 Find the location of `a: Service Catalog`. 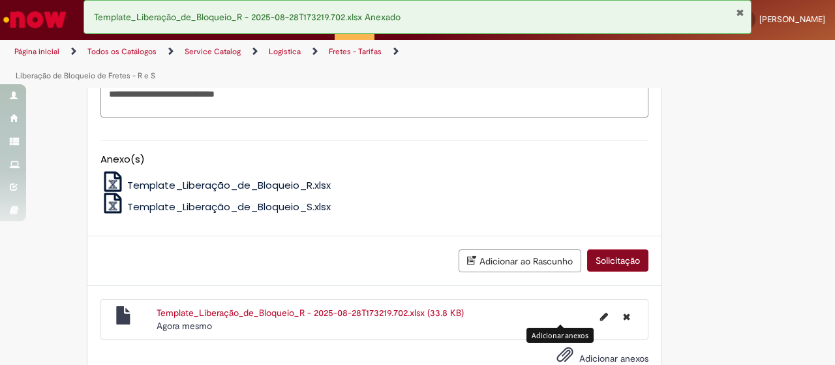

a: Service Catalog is located at coordinates (213, 52).